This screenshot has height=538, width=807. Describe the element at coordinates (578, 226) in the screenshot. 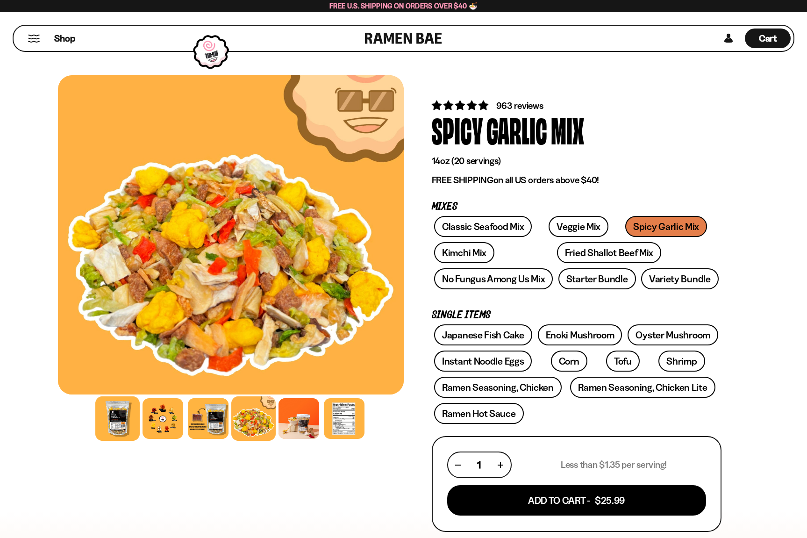

I see `a: Veggie Mix` at that location.